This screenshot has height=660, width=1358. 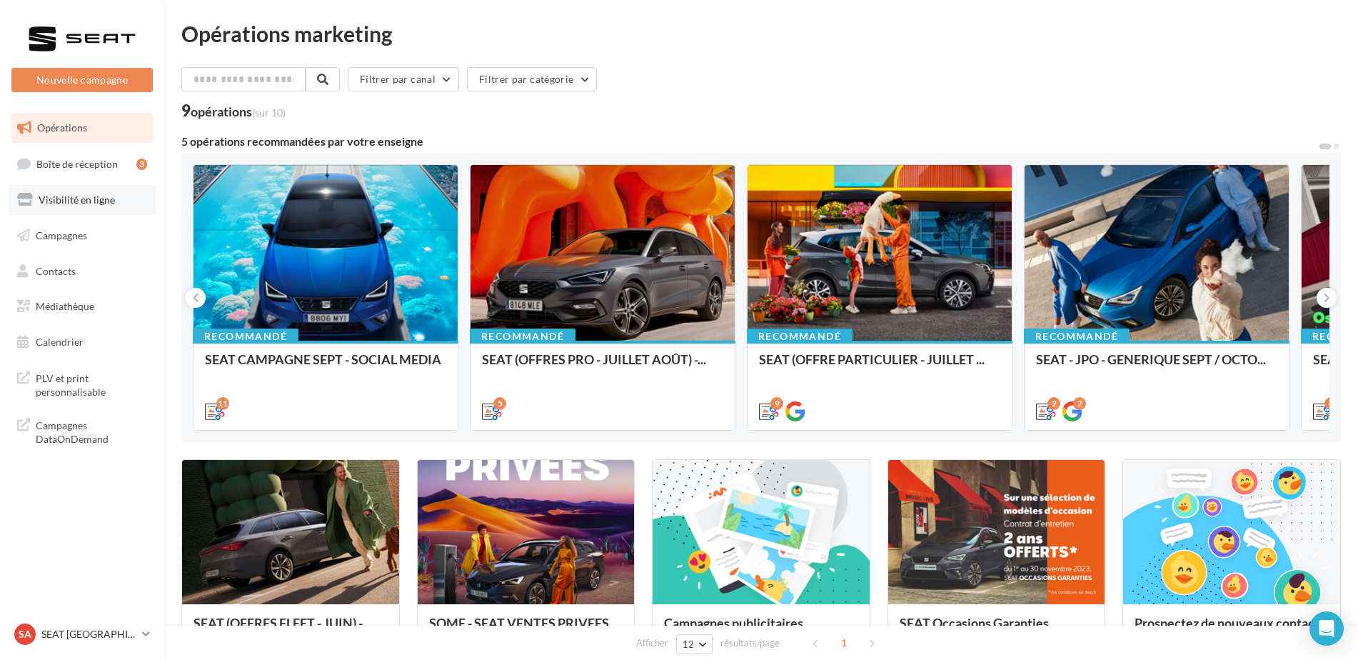 What do you see at coordinates (594, 359) in the screenshot?
I see `span: SEAT (OFFRES PRO - JUILLET AOÛT) -...` at bounding box center [594, 359].